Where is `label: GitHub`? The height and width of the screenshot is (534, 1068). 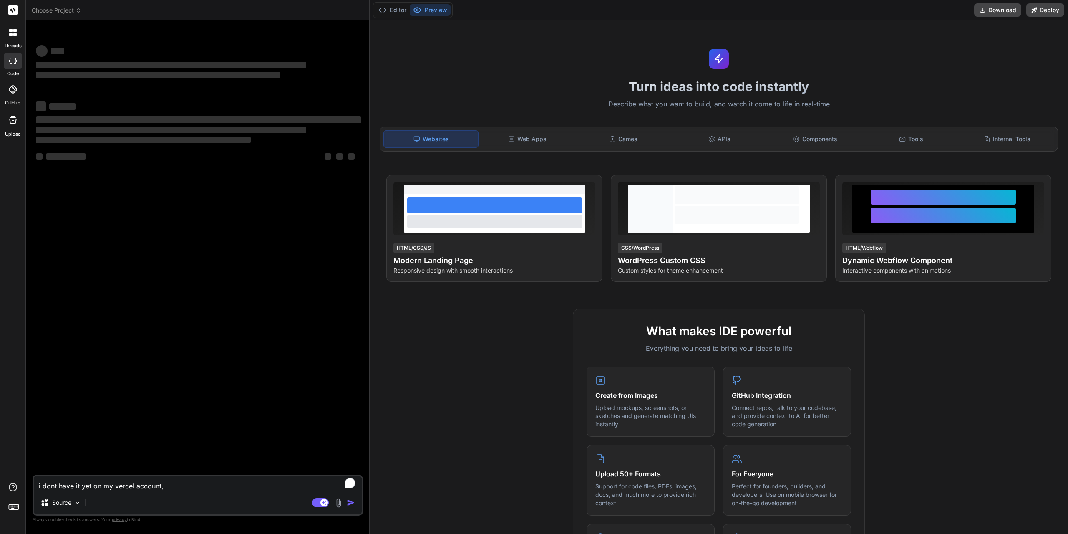 label: GitHub is located at coordinates (13, 103).